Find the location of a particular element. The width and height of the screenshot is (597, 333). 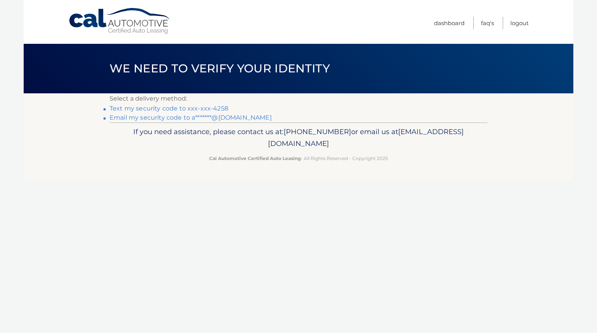

a: FAQ's is located at coordinates (487, 23).